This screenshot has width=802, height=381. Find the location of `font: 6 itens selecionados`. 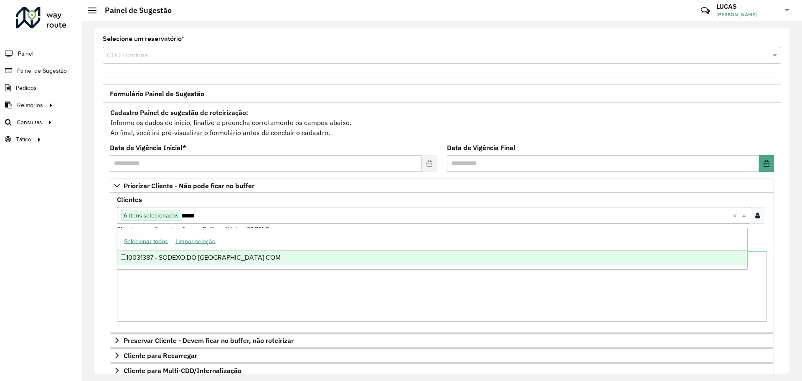

font: 6 itens selecionados is located at coordinates (151, 215).